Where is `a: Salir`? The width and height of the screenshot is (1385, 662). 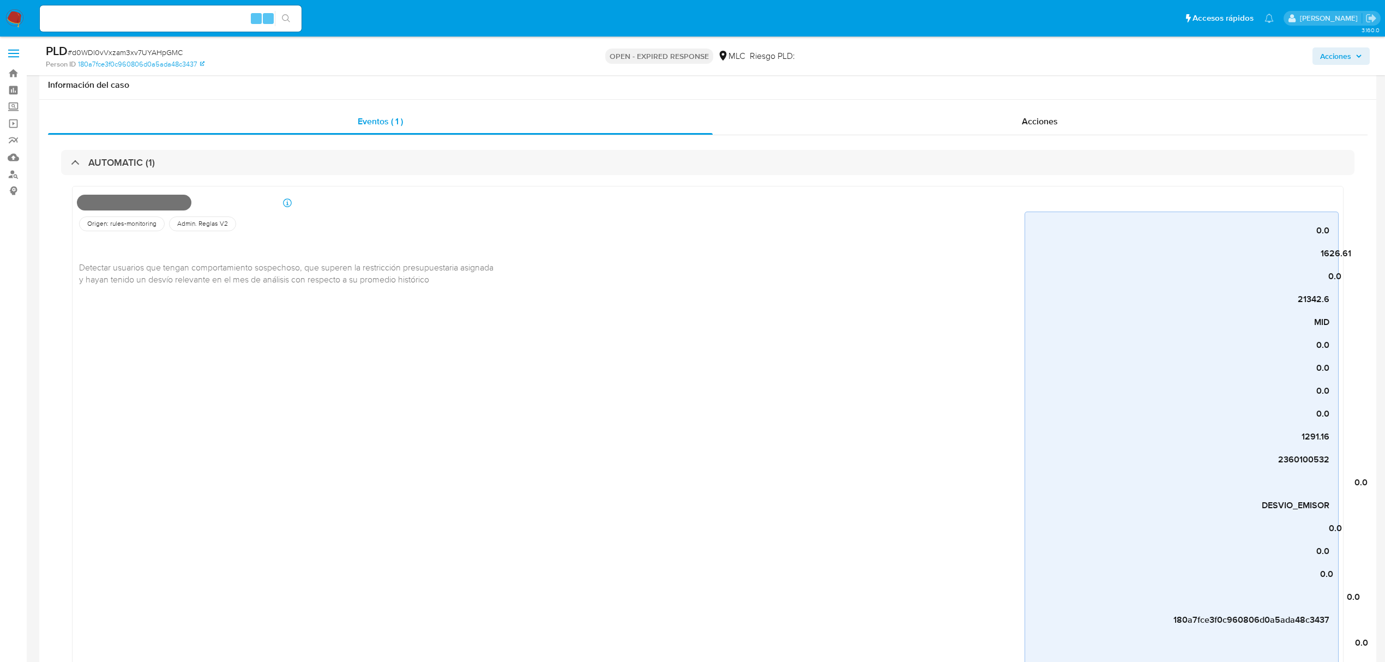
a: Salir is located at coordinates (1371, 18).